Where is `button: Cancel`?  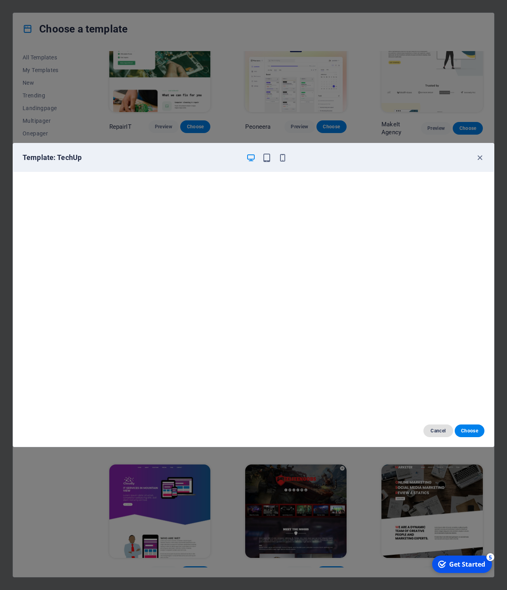 button: Cancel is located at coordinates (438, 431).